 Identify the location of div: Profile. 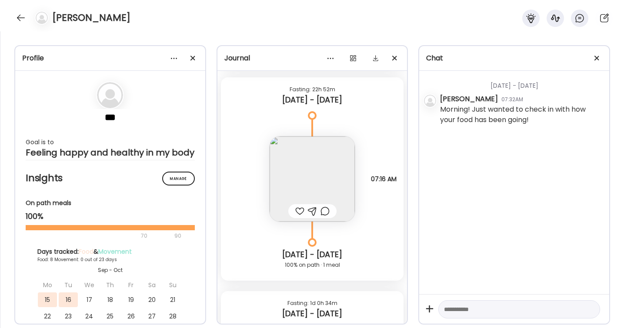
(110, 58).